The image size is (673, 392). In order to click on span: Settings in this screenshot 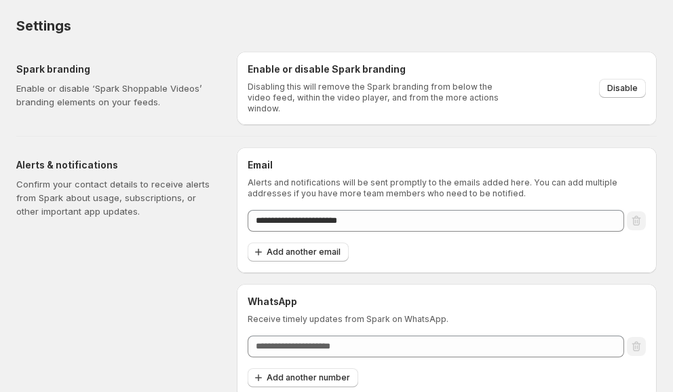, I will do `click(43, 26)`.